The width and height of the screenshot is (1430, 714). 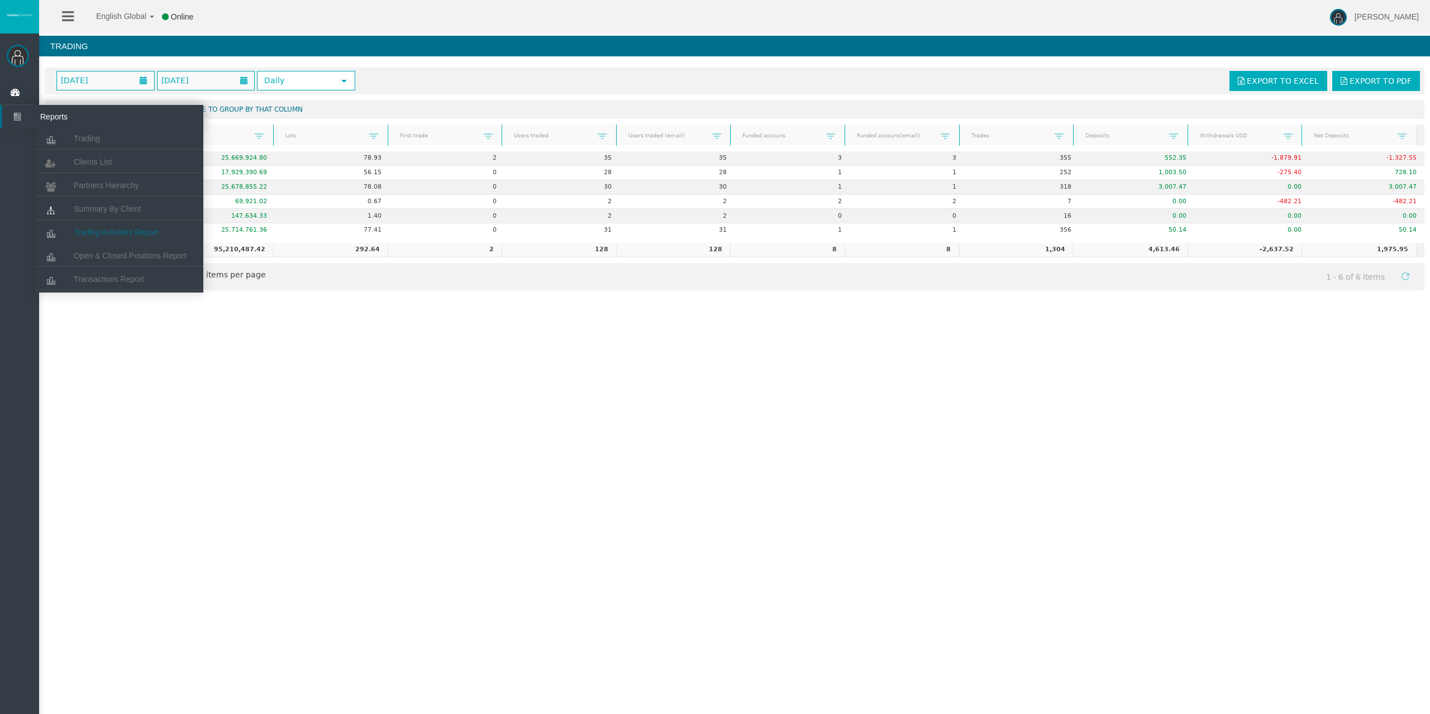 What do you see at coordinates (209, 135) in the screenshot?
I see `a: Value` at bounding box center [209, 135].